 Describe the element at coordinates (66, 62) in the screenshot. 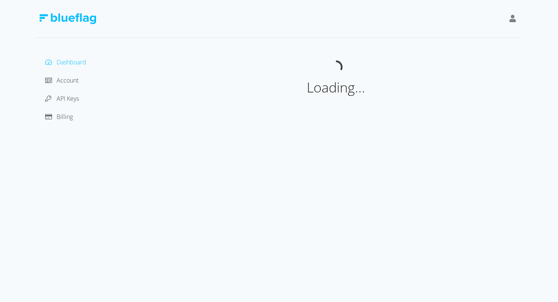

I see `a: Dashboard` at that location.